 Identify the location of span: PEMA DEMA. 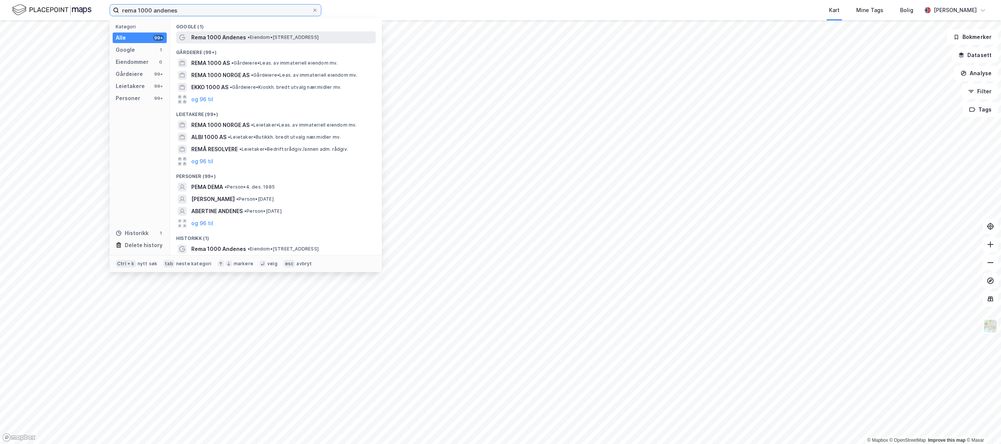
(207, 187).